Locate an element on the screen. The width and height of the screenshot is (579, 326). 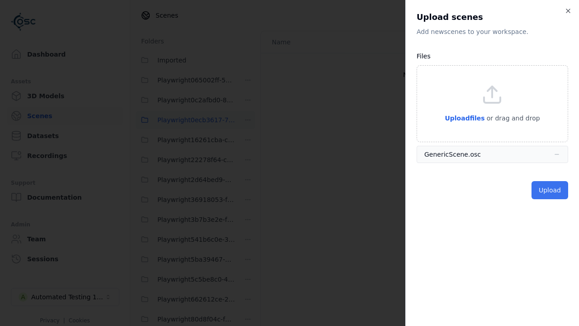
button: Upload is located at coordinates (550, 190).